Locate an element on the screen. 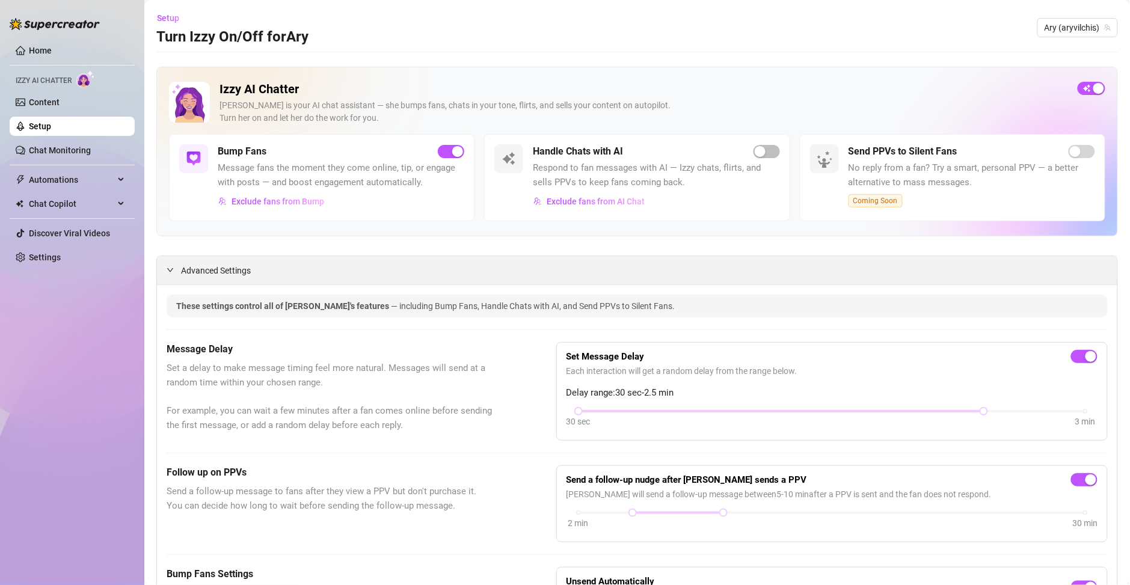 The width and height of the screenshot is (1130, 585). h3: Turn Izzy On/Off for Ary is located at coordinates (232, 37).